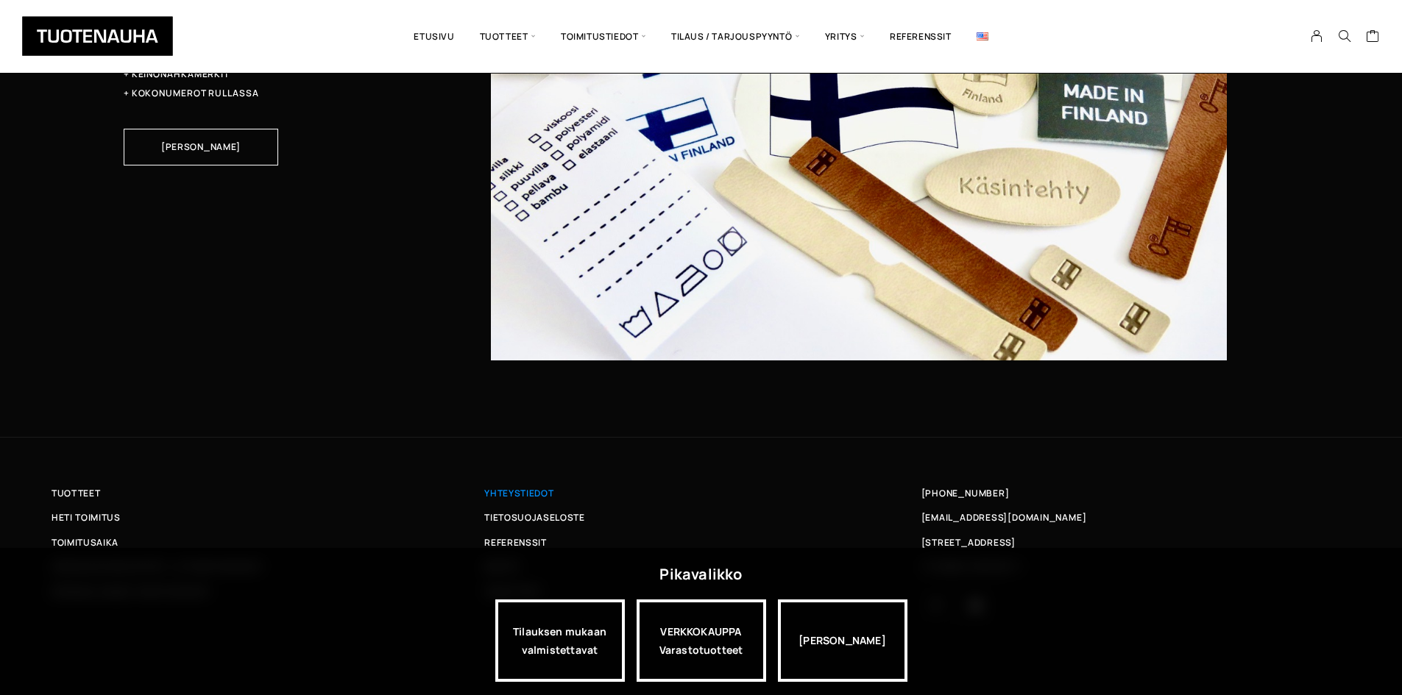  What do you see at coordinates (268, 542) in the screenshot?
I see `a: Toimitusaika` at bounding box center [268, 542].